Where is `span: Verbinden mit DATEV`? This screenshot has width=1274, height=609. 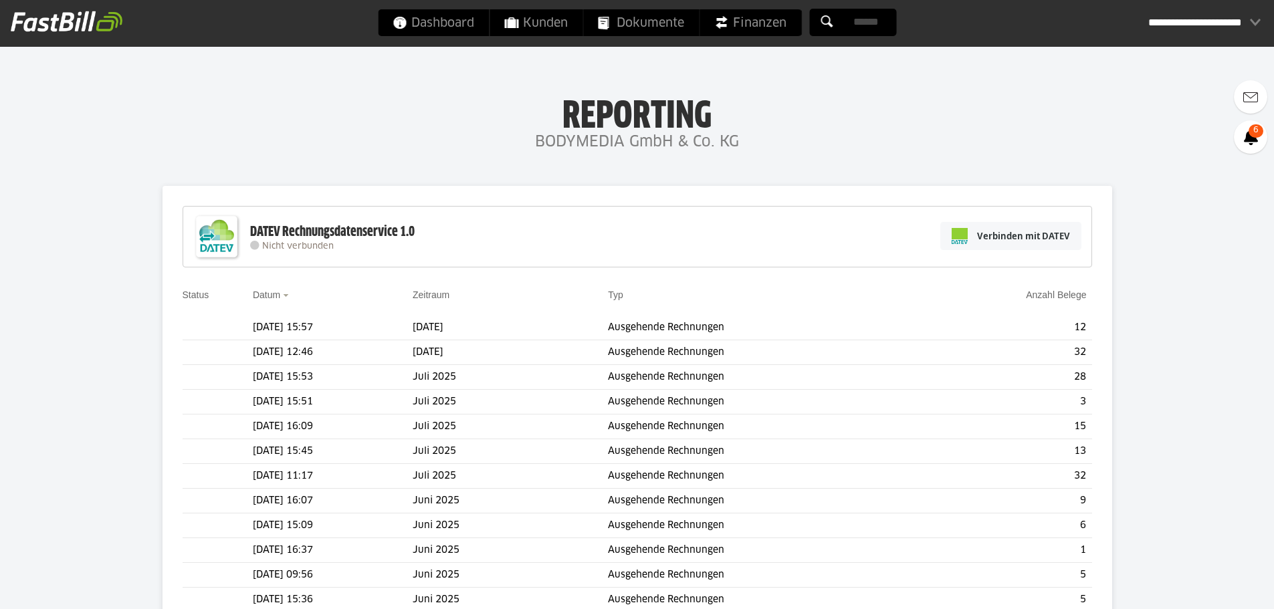
span: Verbinden mit DATEV is located at coordinates (1024, 236).